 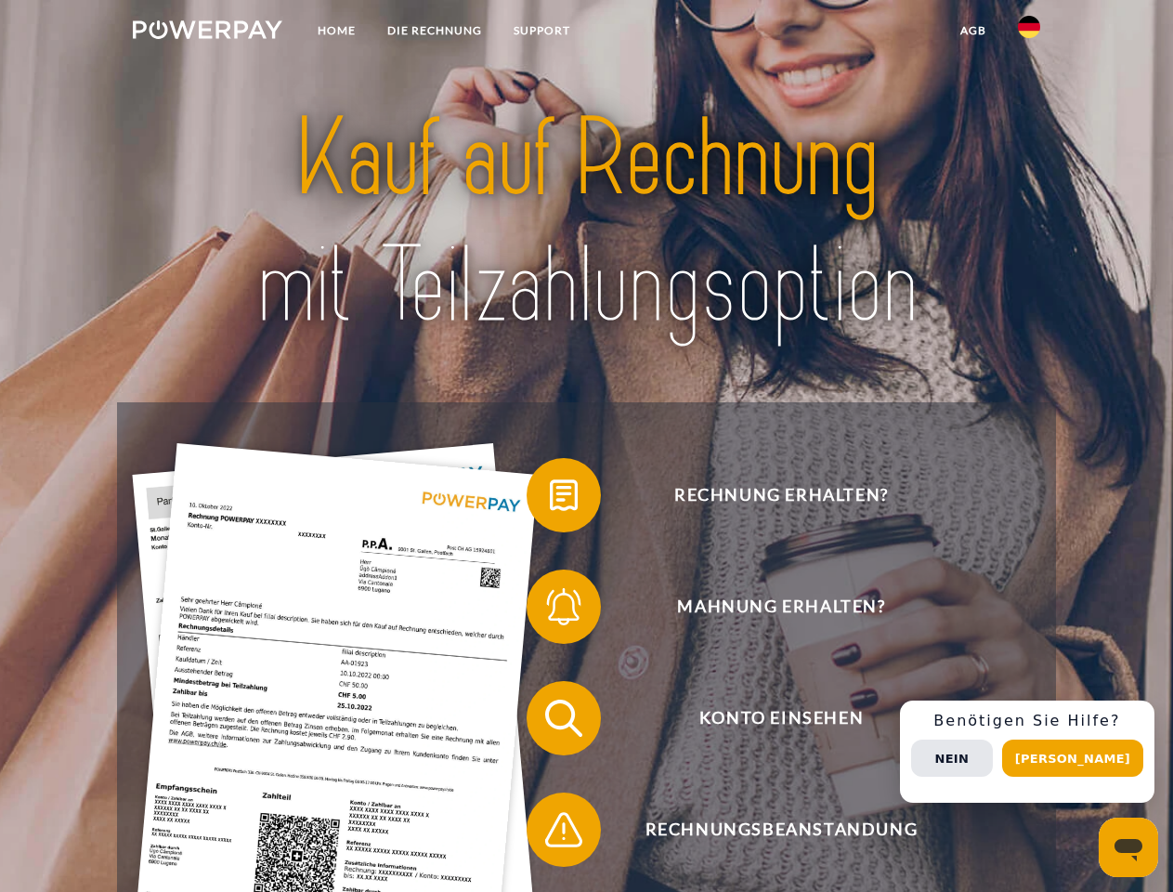 I want to click on img: qb_bill.svg, so click(x=564, y=495).